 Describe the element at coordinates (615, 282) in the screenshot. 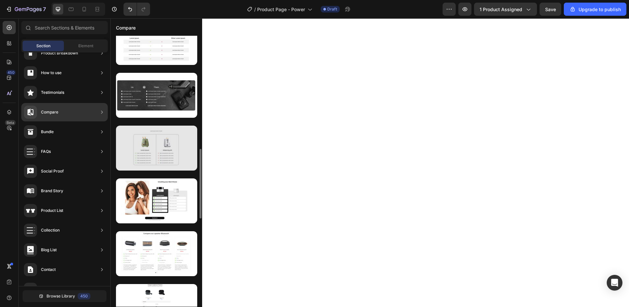

I see `div: Open Intercom Messenger` at that location.